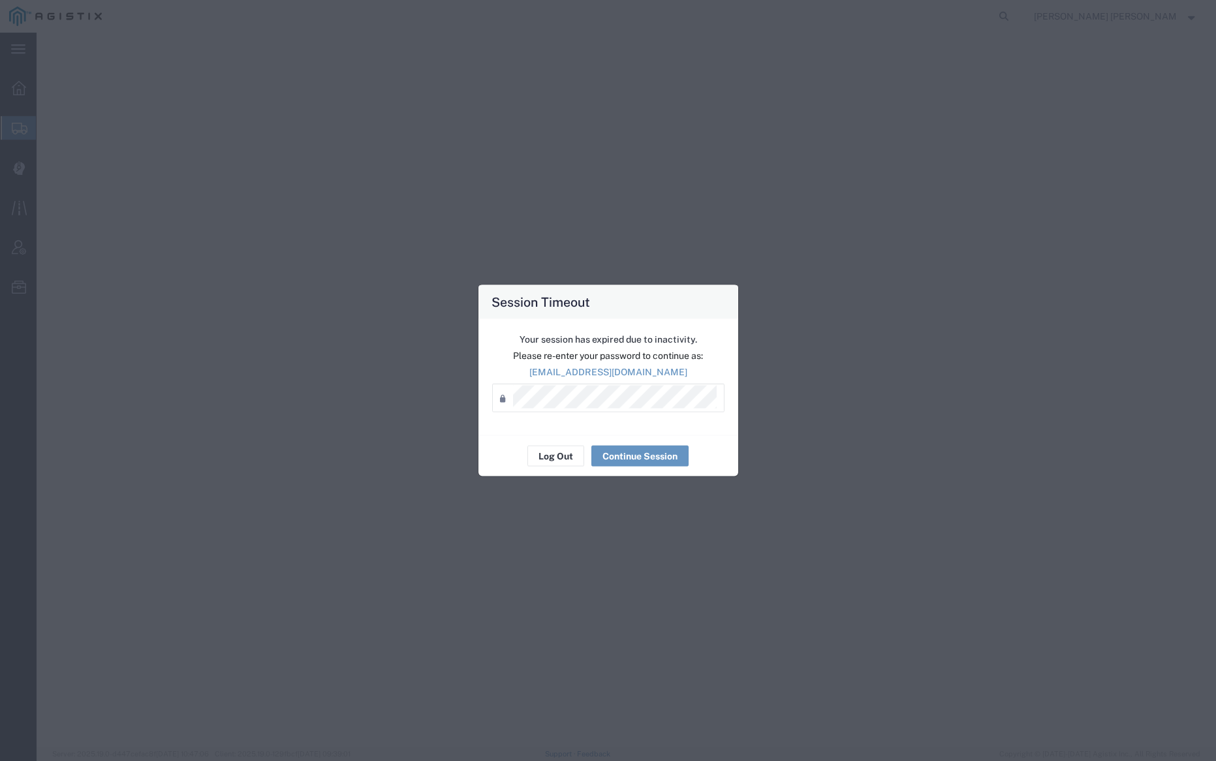 The width and height of the screenshot is (1216, 761). Describe the element at coordinates (555, 456) in the screenshot. I see `button: Log Out` at that location.